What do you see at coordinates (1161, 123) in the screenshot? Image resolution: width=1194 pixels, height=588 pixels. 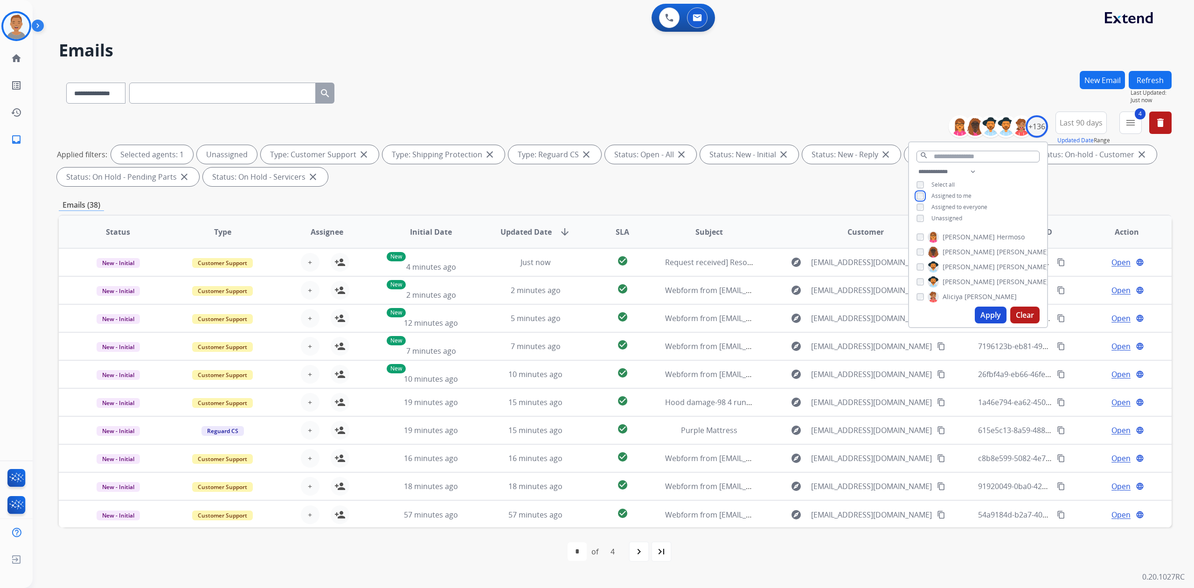 I see `mat-icon: delete` at bounding box center [1161, 123].